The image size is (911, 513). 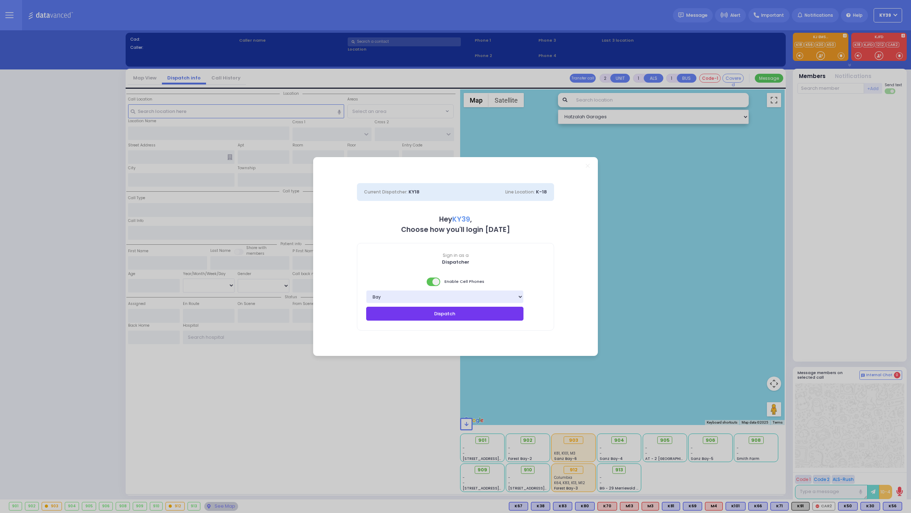 What do you see at coordinates (588, 166) in the screenshot?
I see `a: Close` at bounding box center [588, 166].